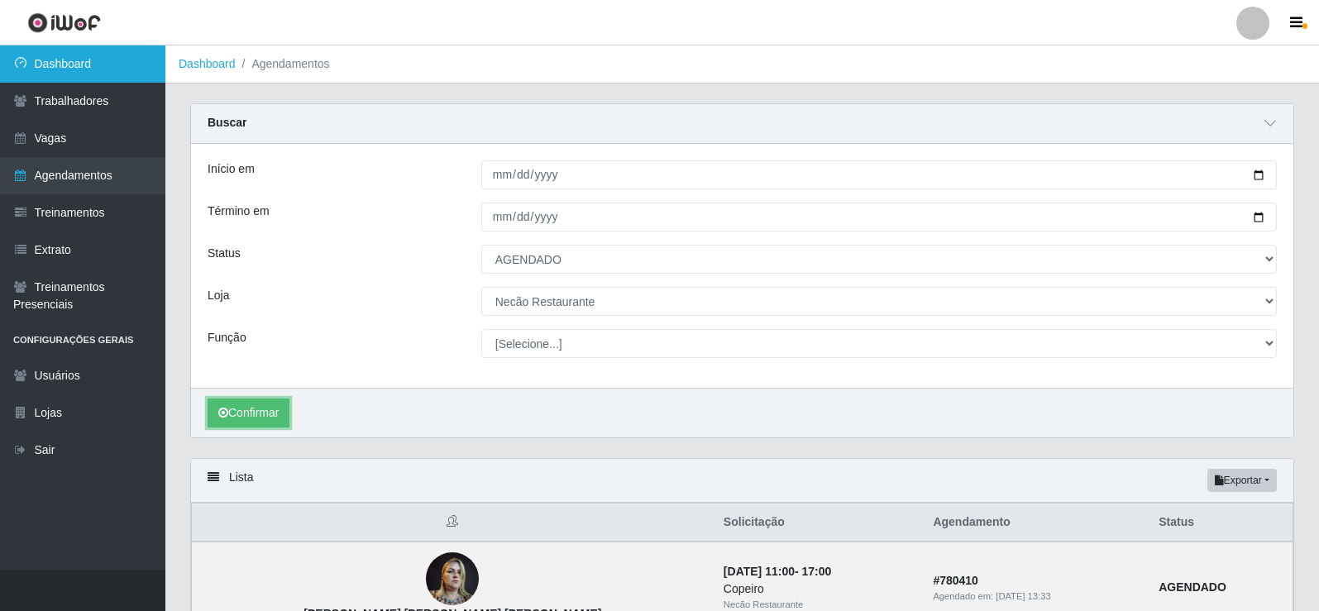 Image resolution: width=1319 pixels, height=611 pixels. Describe the element at coordinates (742, 480) in the screenshot. I see `div: Lista` at that location.